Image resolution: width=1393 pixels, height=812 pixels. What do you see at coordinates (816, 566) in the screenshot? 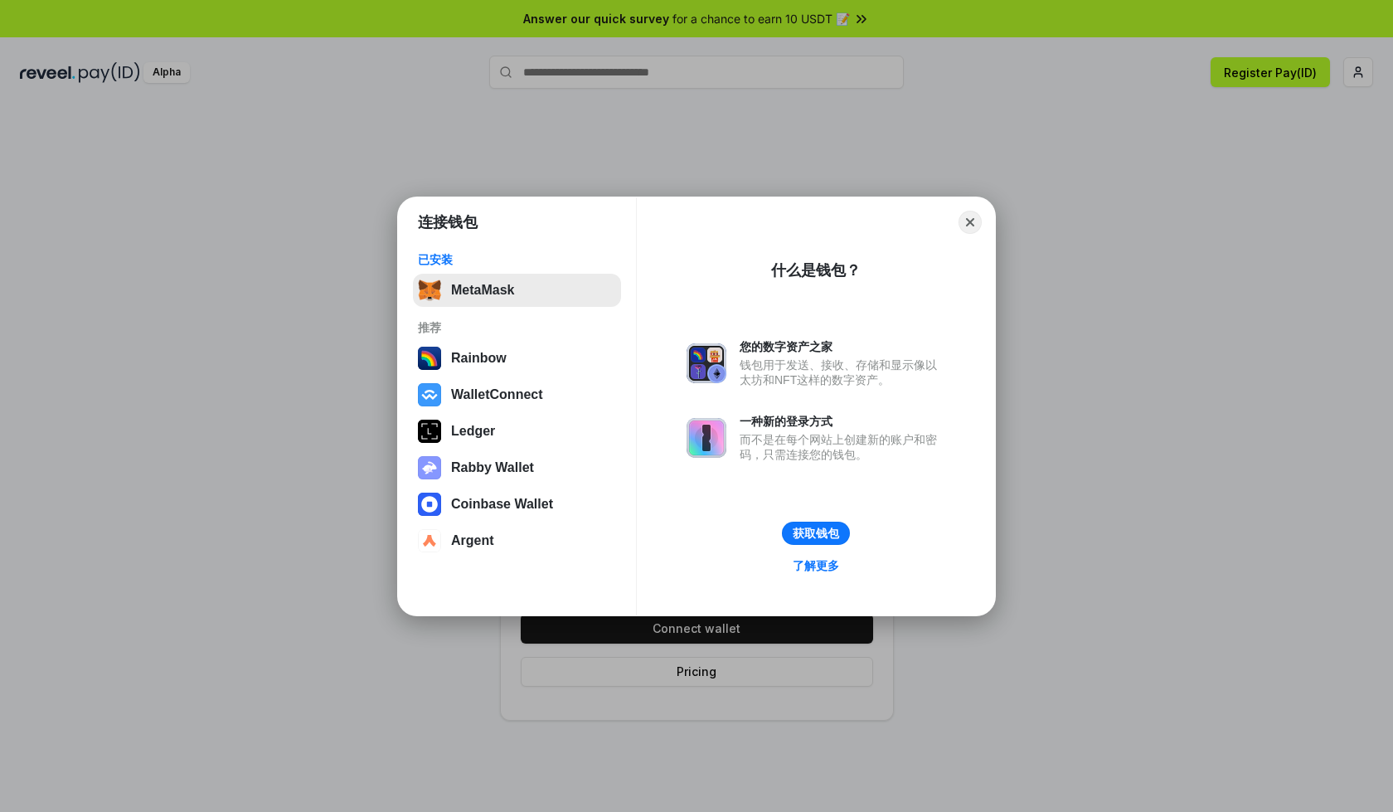
I see `div: 了解更多` at bounding box center [816, 566].